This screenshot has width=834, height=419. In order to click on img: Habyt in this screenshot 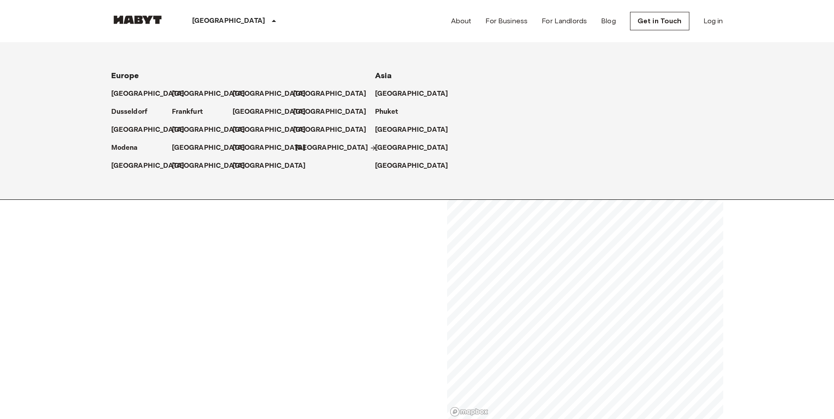, I will do `click(138, 20)`.